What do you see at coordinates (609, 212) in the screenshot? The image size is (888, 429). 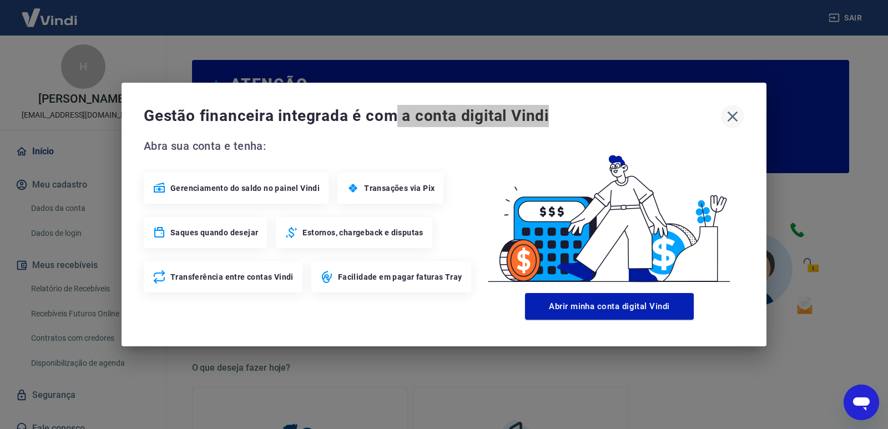 I see `img: Good Billing` at bounding box center [609, 212].